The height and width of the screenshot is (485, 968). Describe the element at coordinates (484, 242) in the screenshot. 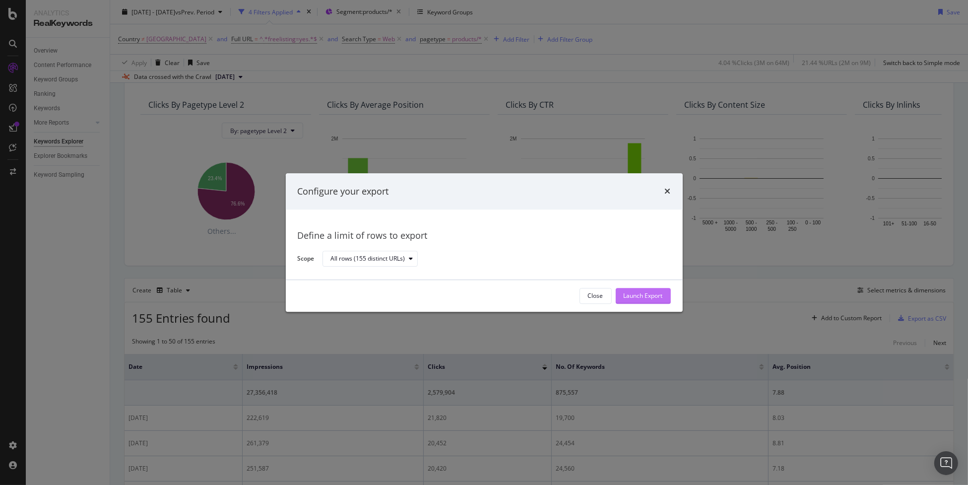

I see `div: modal` at that location.